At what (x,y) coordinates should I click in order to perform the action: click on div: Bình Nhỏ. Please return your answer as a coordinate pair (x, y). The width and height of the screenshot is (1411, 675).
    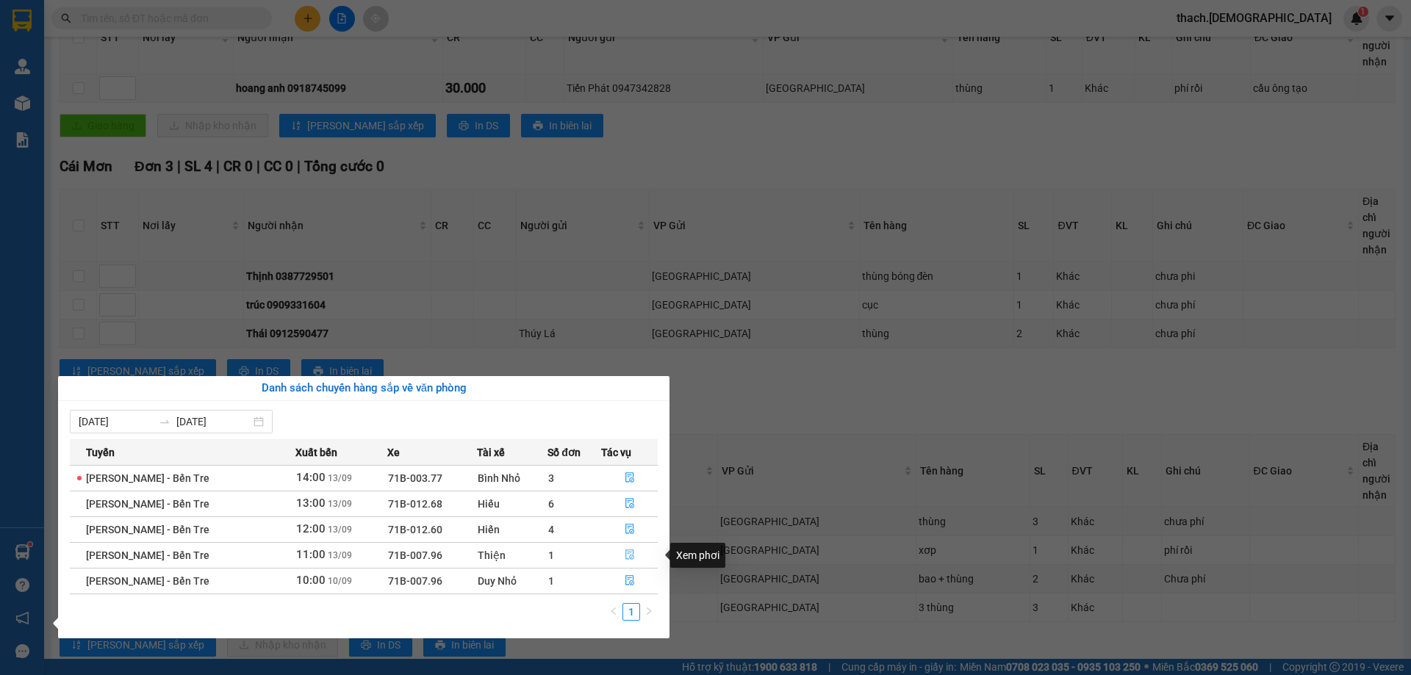
    Looking at the image, I should click on (512, 478).